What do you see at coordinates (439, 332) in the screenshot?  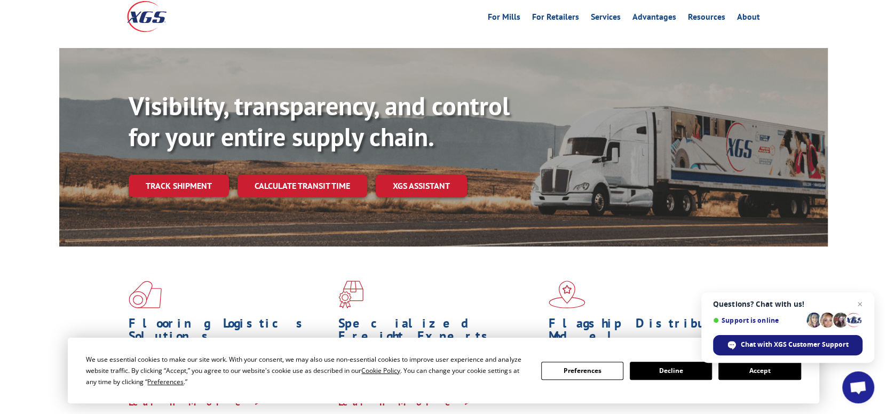 I see `h1: Specialized Freight Experts` at bounding box center [439, 332].